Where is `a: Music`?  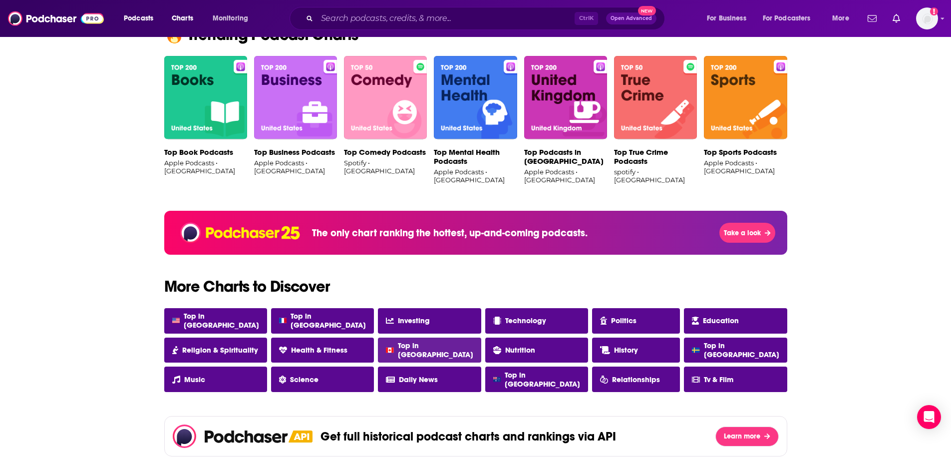 a: Music is located at coordinates (216, 379).